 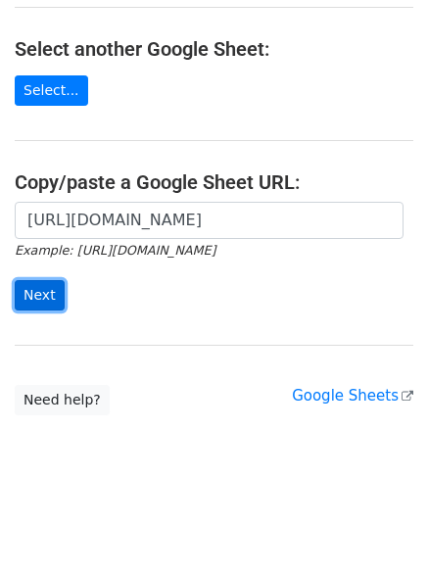 What do you see at coordinates (213, 182) in the screenshot?
I see `h4: Copy/paste a Google Sheet URL:` at bounding box center [213, 182].